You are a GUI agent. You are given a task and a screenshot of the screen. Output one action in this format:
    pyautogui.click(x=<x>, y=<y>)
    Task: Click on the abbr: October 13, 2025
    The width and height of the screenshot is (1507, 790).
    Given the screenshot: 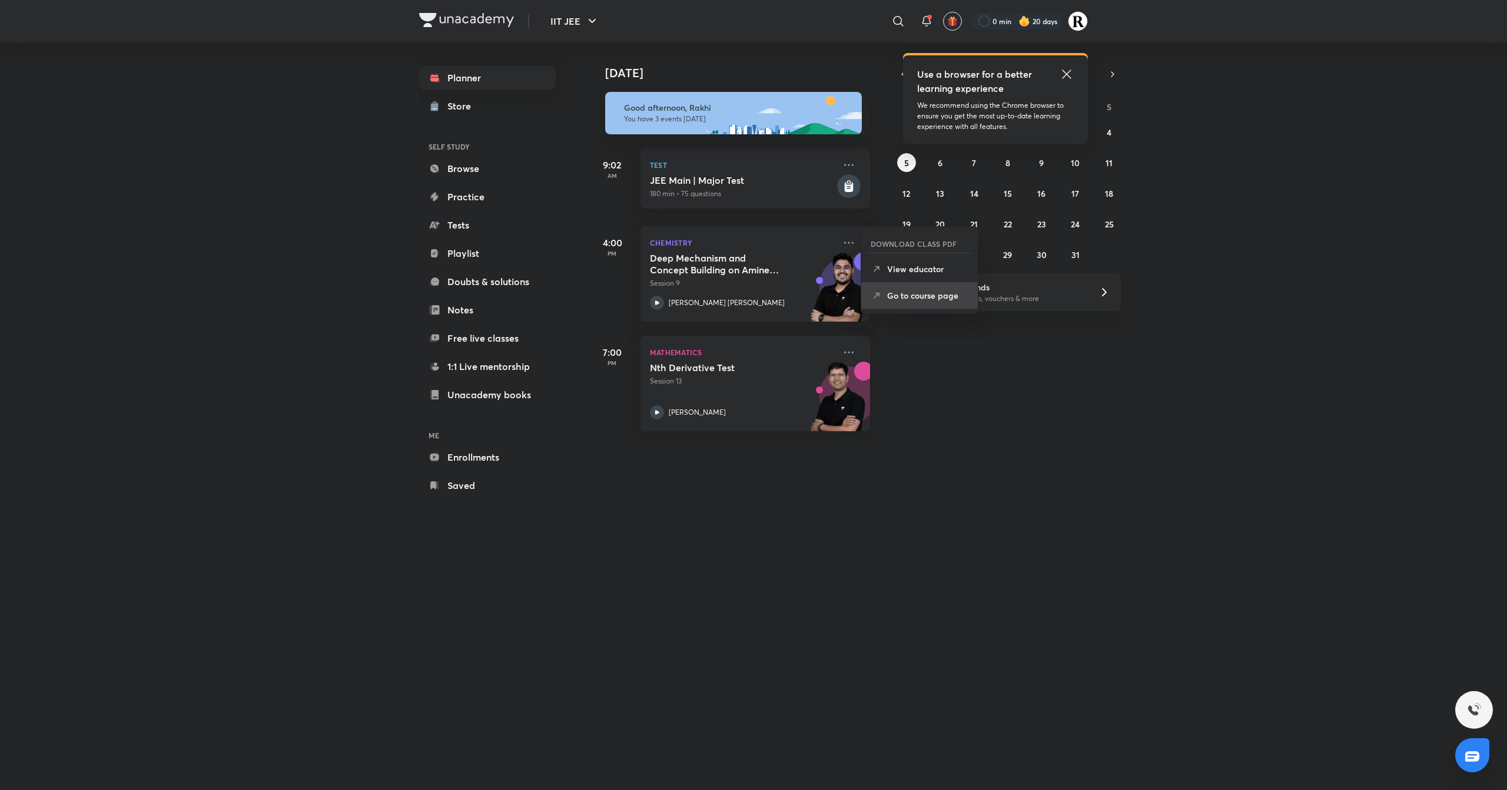 What is the action you would take?
    pyautogui.click(x=940, y=193)
    